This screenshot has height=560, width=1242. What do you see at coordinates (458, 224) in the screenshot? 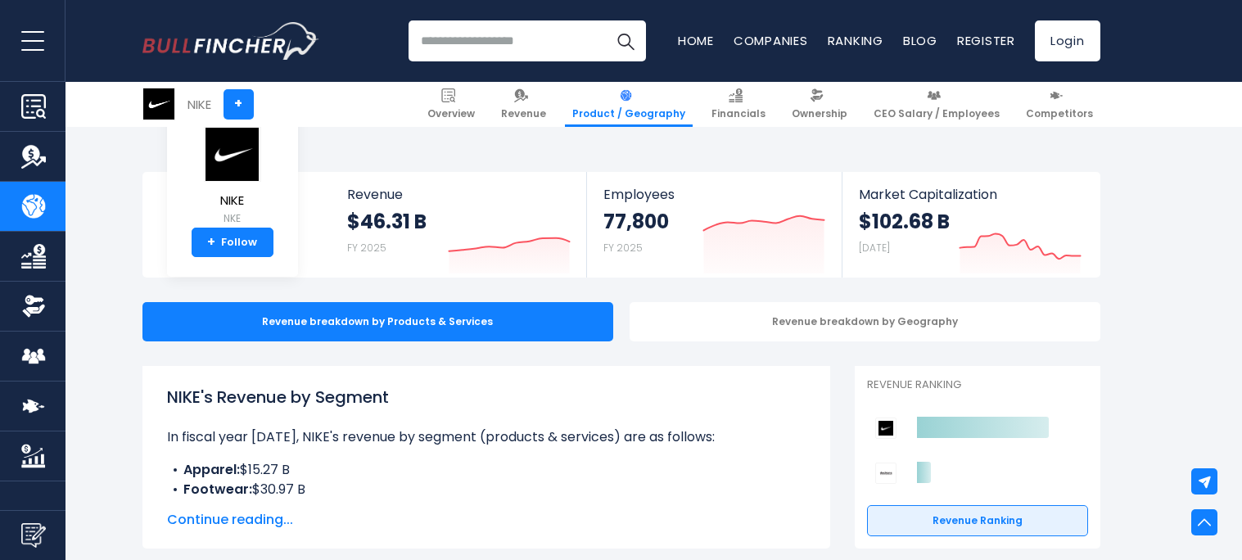
I see `a: Revenue $46.31 B FY 2025` at bounding box center [458, 224].